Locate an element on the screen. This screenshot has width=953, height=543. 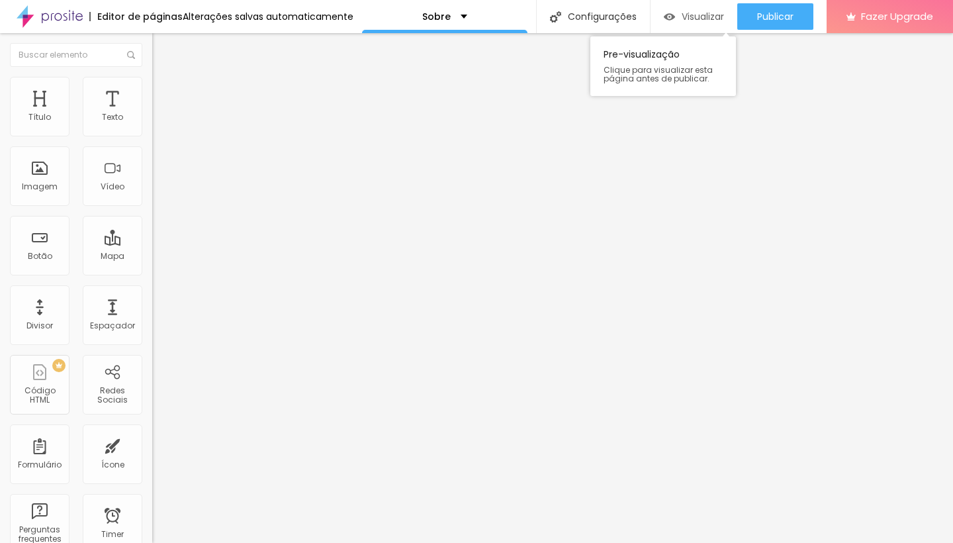
div: Divisor is located at coordinates (40, 326).